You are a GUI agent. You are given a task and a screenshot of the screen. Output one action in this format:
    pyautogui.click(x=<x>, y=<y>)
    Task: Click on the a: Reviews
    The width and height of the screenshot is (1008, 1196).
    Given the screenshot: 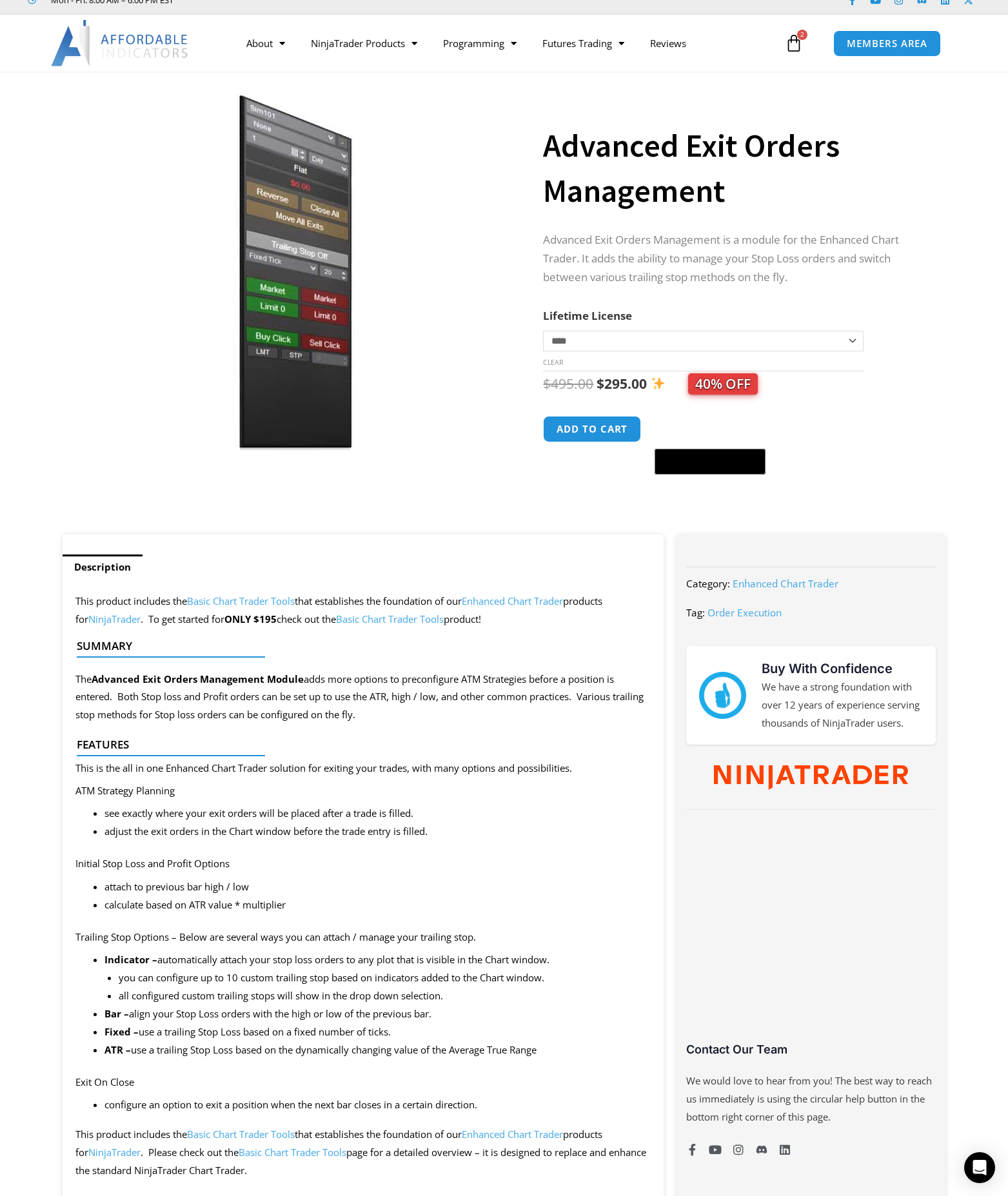 What is the action you would take?
    pyautogui.click(x=668, y=43)
    